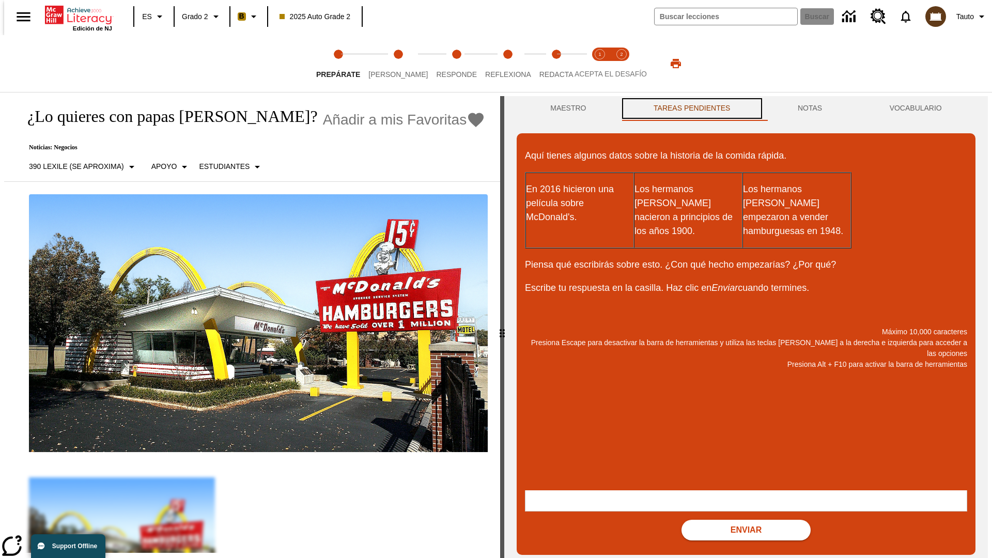 This screenshot has height=558, width=992. Describe the element at coordinates (502, 327) in the screenshot. I see `div: Pulsa la tecla de intro o la barra espaciadora y luego presiona las flechas de derecha e izquierd...` at that location.